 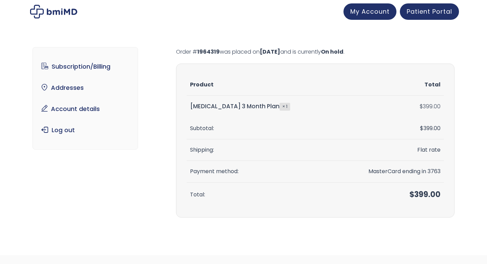 I want to click on th: Shipping:, so click(x=260, y=150).